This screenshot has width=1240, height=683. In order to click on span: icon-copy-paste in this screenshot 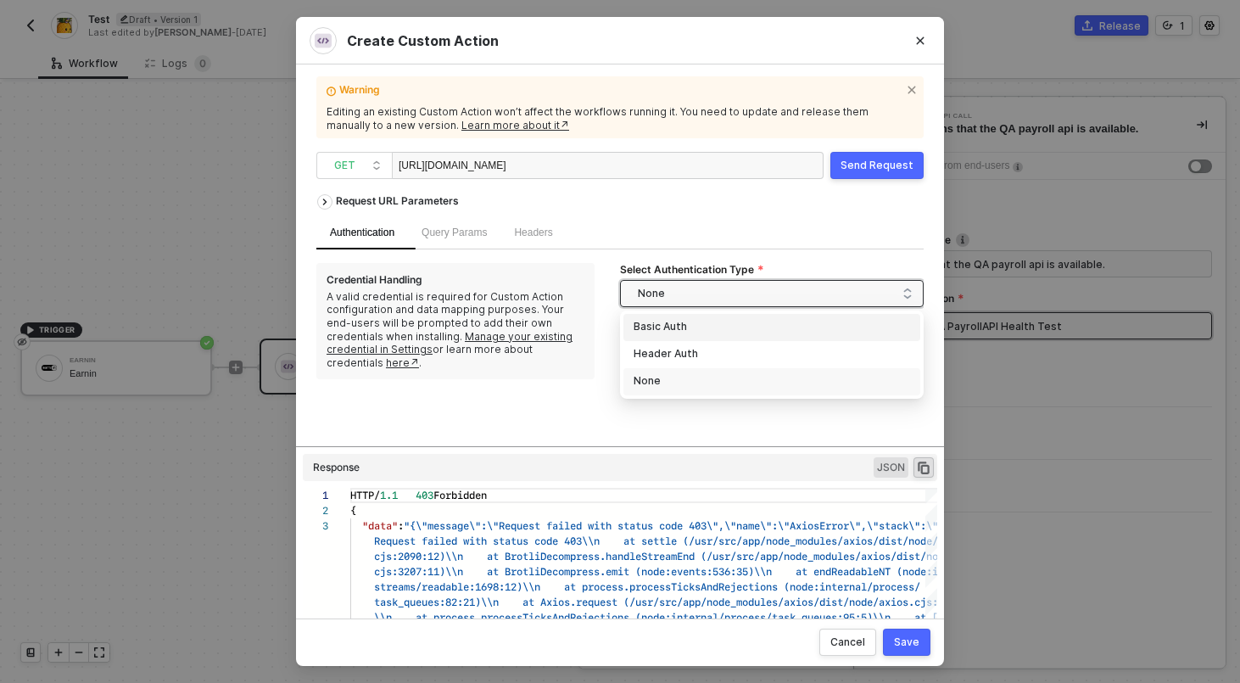, I will do `click(924, 467)`.